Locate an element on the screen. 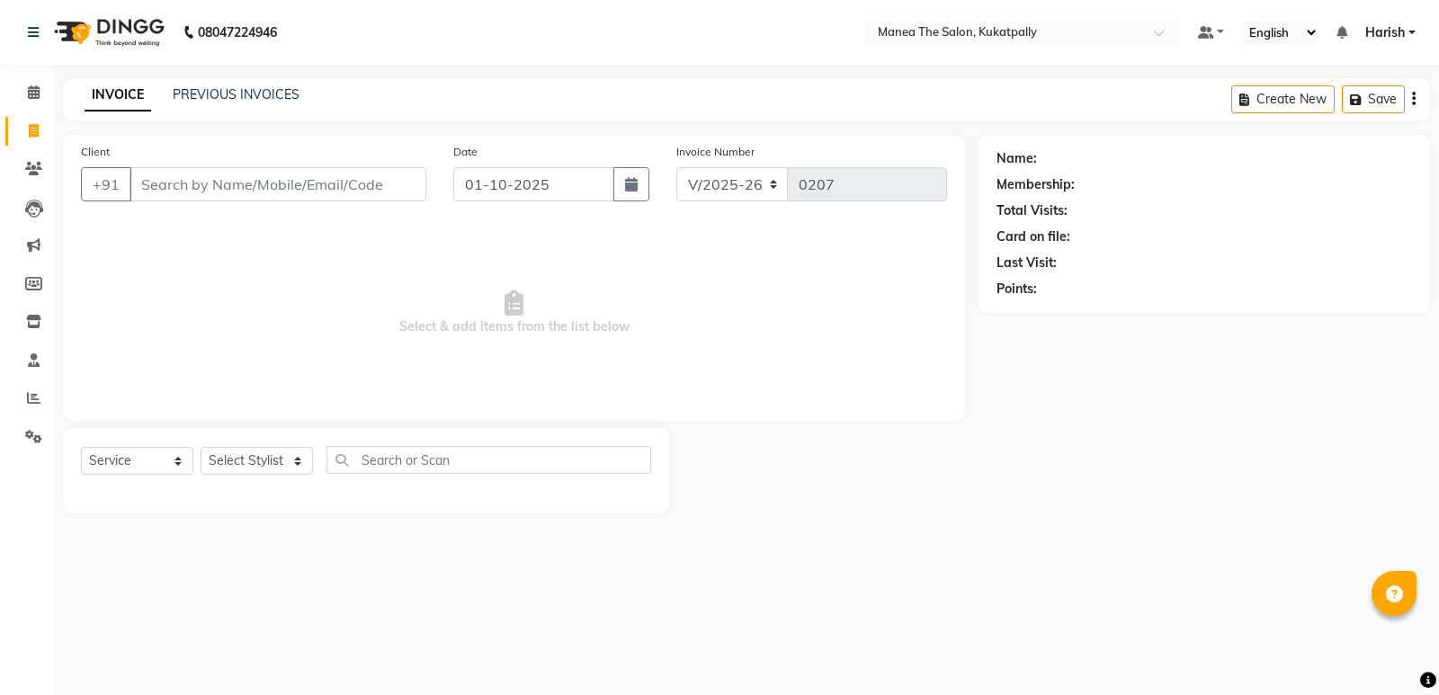  div: Last Visit: is located at coordinates (1026, 263).